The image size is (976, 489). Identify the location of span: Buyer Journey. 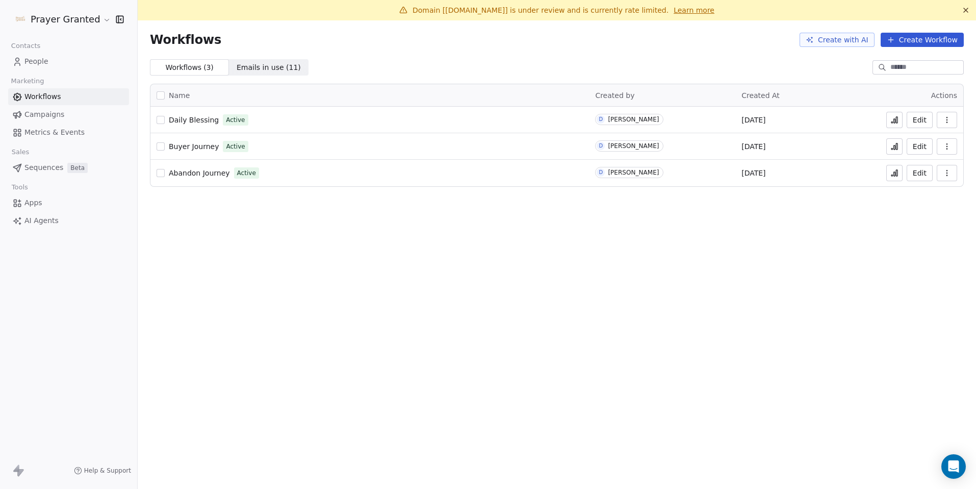
(194, 146).